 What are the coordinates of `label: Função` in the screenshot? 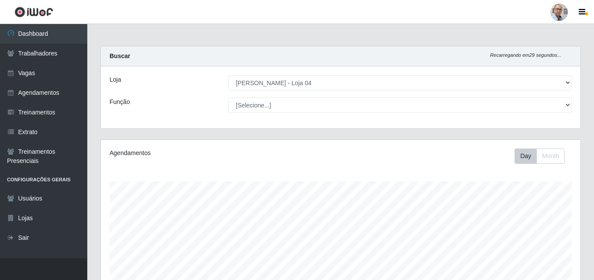 It's located at (120, 102).